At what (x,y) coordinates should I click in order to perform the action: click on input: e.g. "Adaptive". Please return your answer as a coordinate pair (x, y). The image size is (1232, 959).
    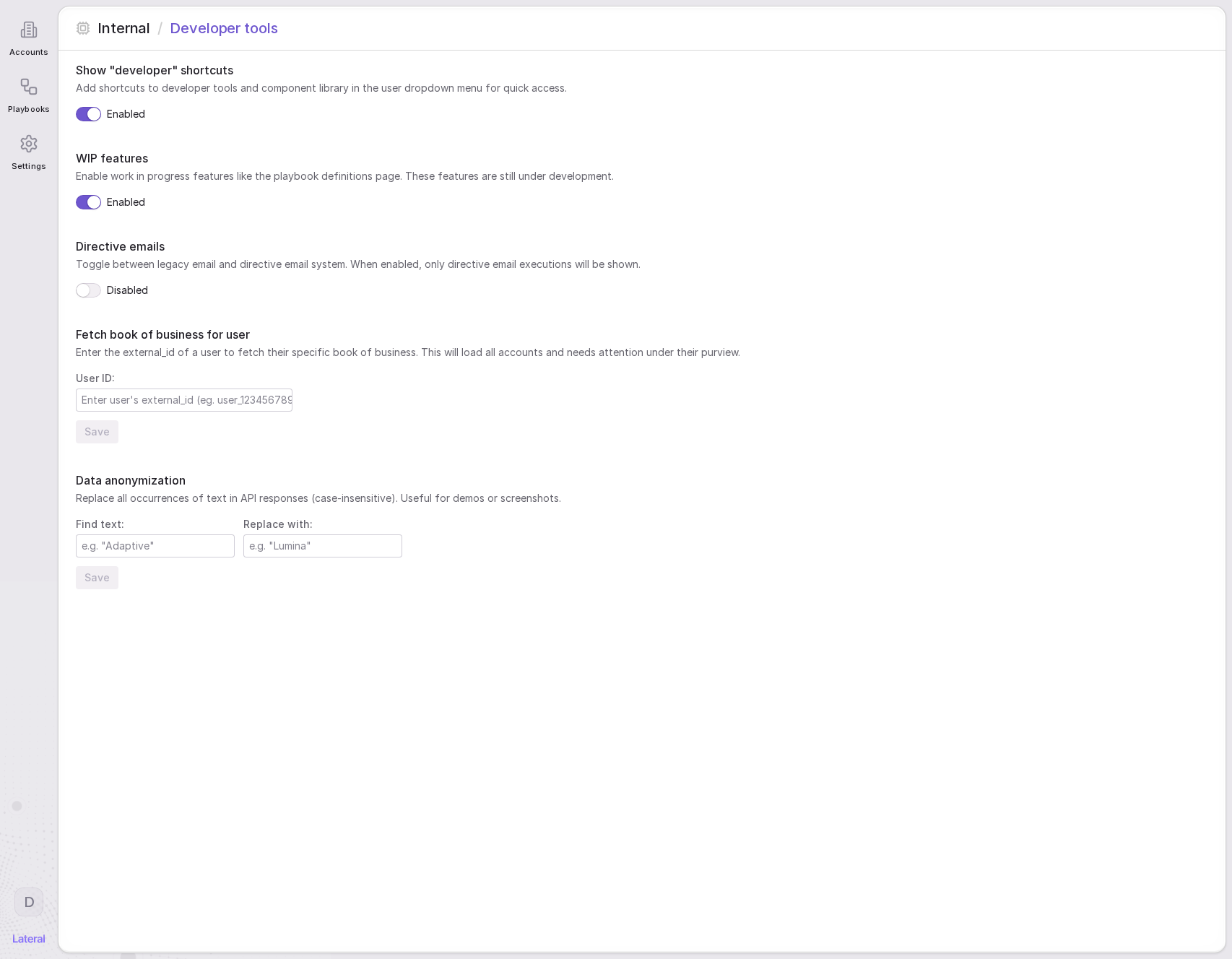
    Looking at the image, I should click on (155, 546).